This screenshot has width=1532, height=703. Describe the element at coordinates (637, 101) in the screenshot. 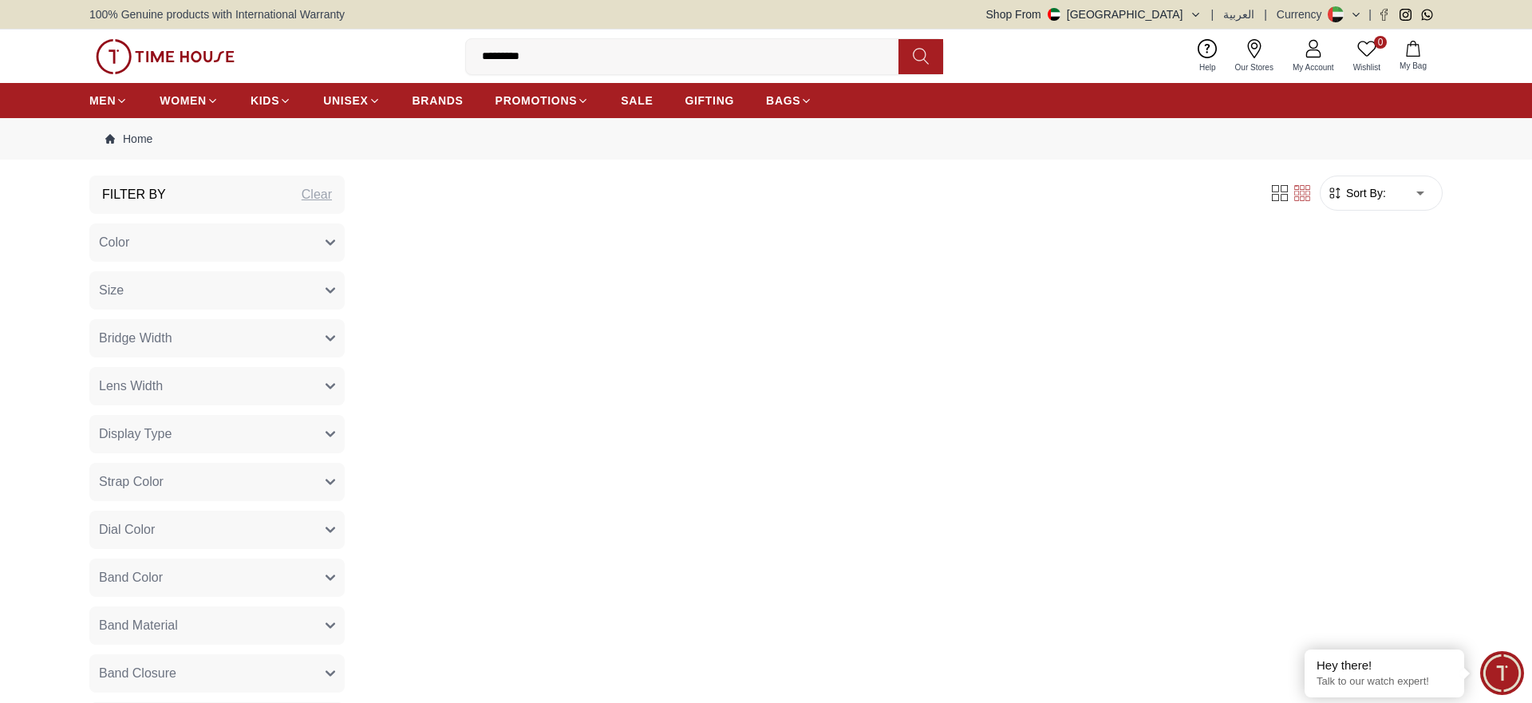

I see `span: SALE` at that location.